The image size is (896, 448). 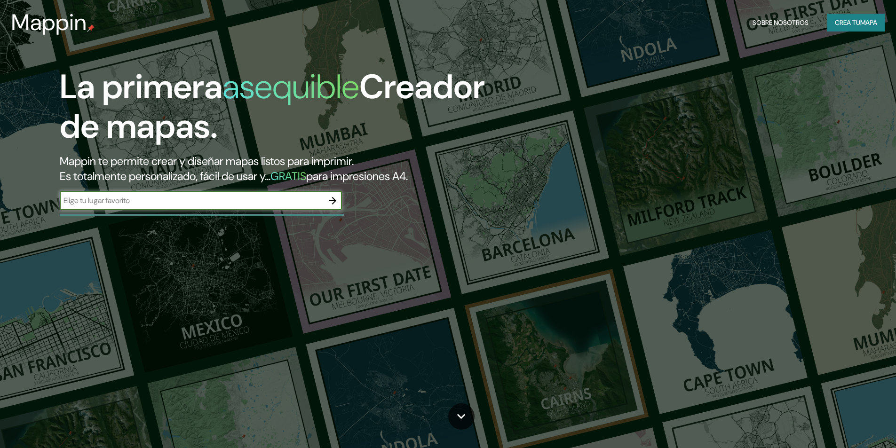 What do you see at coordinates (207, 161) in the screenshot?
I see `font: Mappin te permite crear y diseñar mapas listos para imprimir.` at bounding box center [207, 161].